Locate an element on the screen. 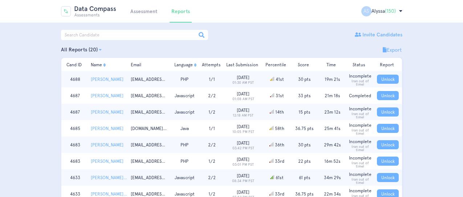 Image resolution: width=463 pixels, height=197 pixels. td: 15 pts is located at coordinates (305, 112).